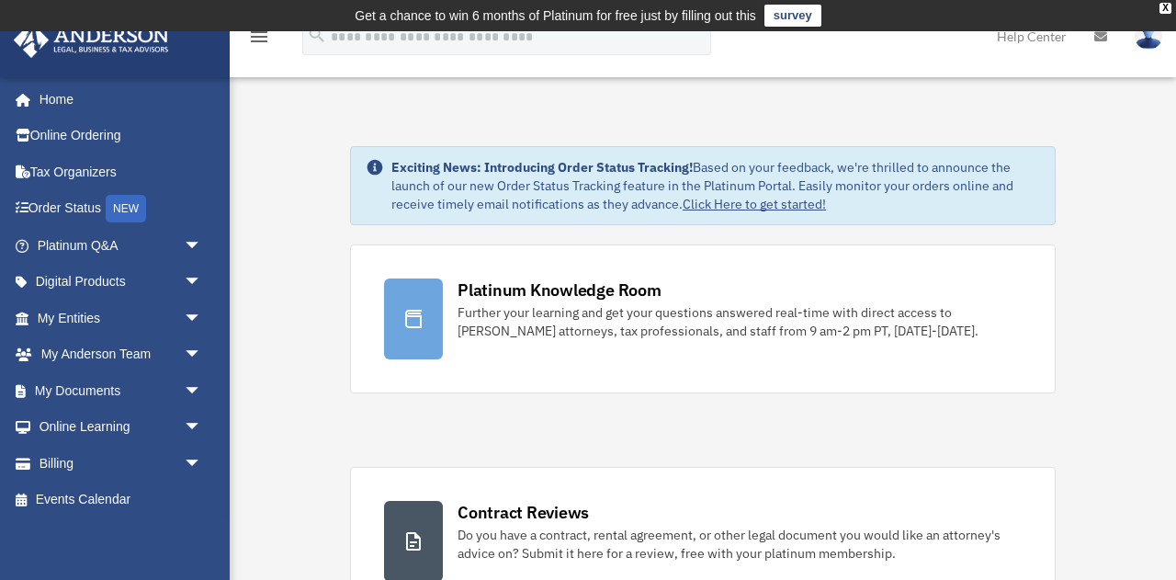 This screenshot has width=1176, height=580. What do you see at coordinates (121, 209) in the screenshot?
I see `a: Order StatusNEW` at bounding box center [121, 209].